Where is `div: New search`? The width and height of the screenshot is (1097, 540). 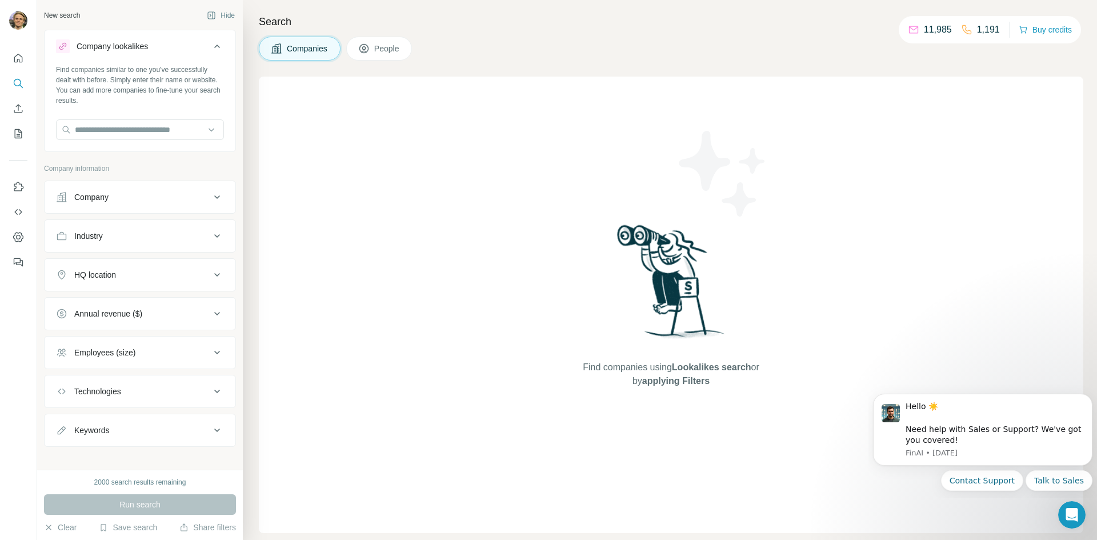
div: New search is located at coordinates (62, 15).